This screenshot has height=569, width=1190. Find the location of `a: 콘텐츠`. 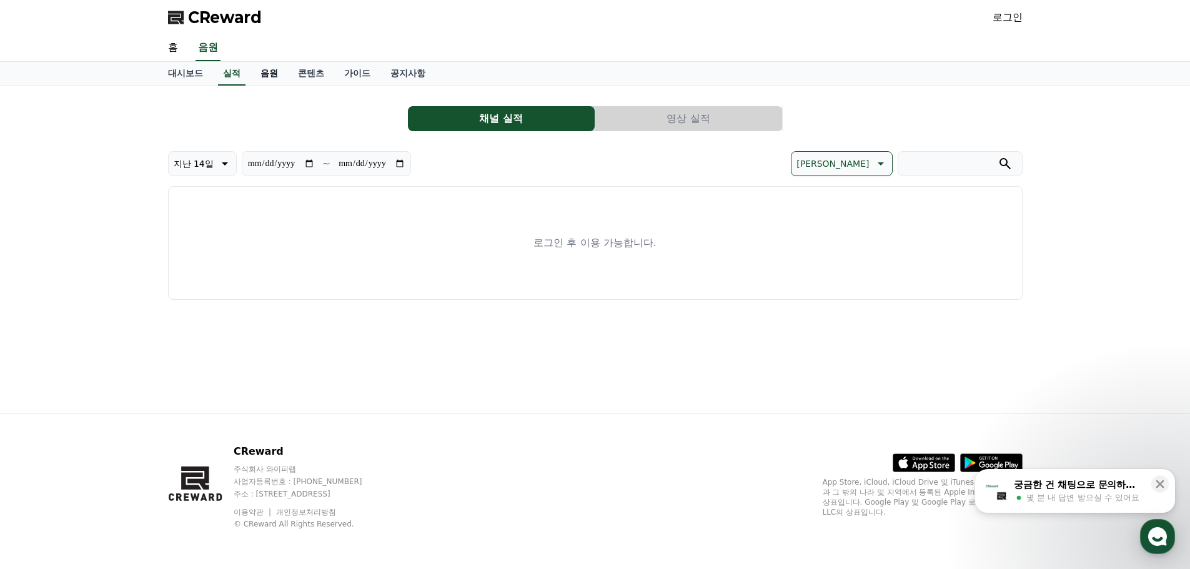

a: 콘텐츠 is located at coordinates (311, 74).